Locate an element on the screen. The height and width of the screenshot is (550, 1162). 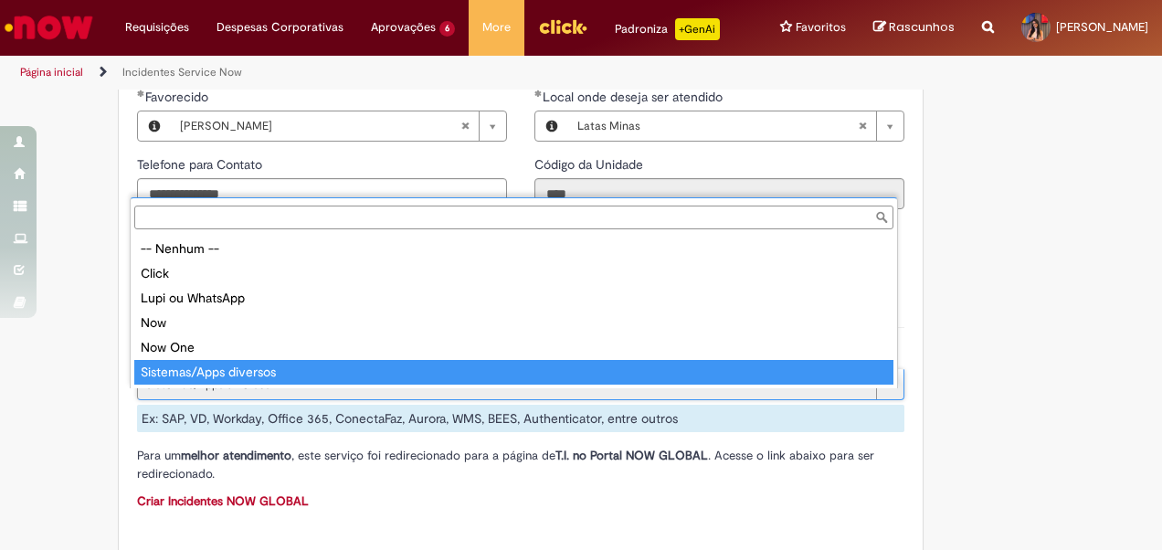
div: Click is located at coordinates (513, 273).